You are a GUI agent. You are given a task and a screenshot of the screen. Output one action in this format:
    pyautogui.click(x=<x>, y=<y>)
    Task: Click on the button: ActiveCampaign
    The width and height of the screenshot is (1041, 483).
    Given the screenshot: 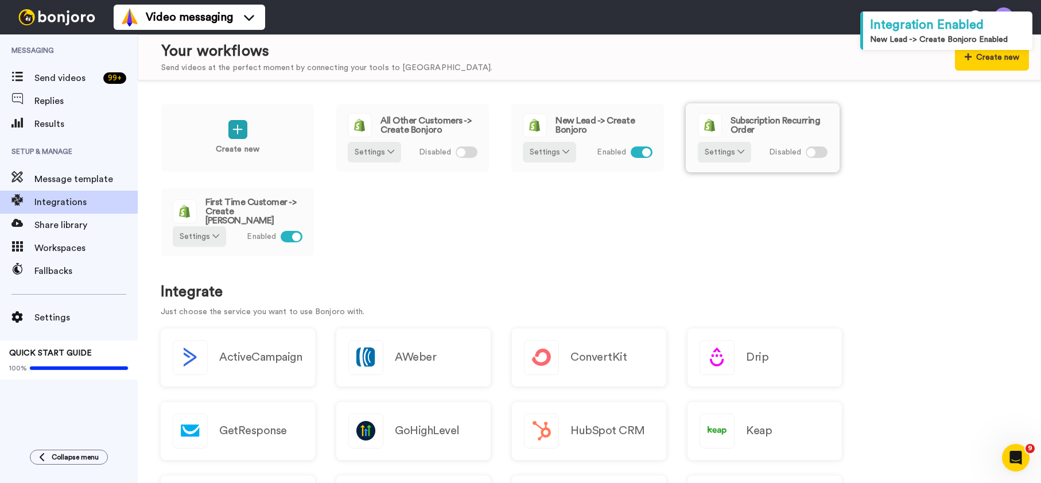 What is the action you would take?
    pyautogui.click(x=238, y=357)
    